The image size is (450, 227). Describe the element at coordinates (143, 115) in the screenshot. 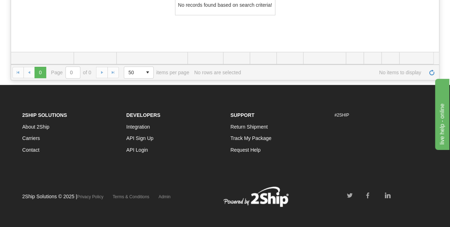

I see `strong: Developers` at that location.